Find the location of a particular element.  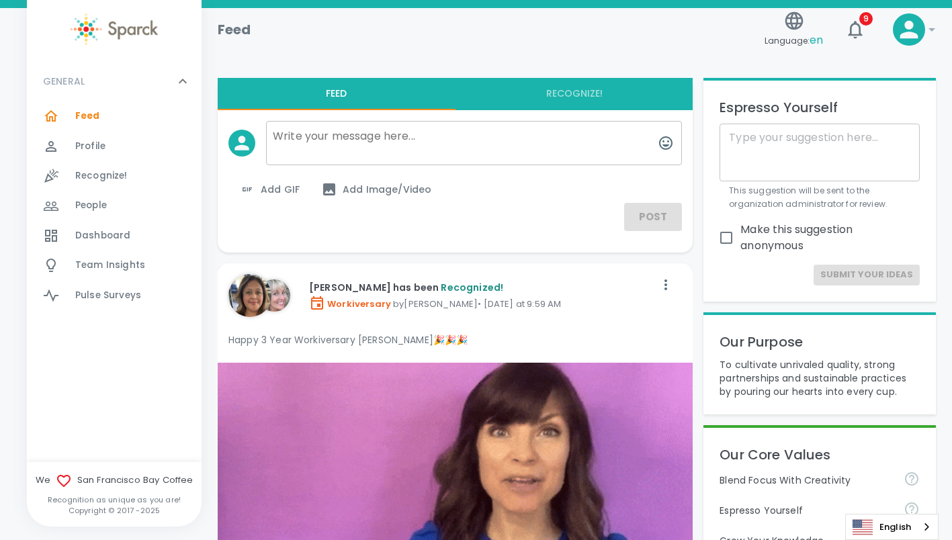

a: People is located at coordinates (114, 206).